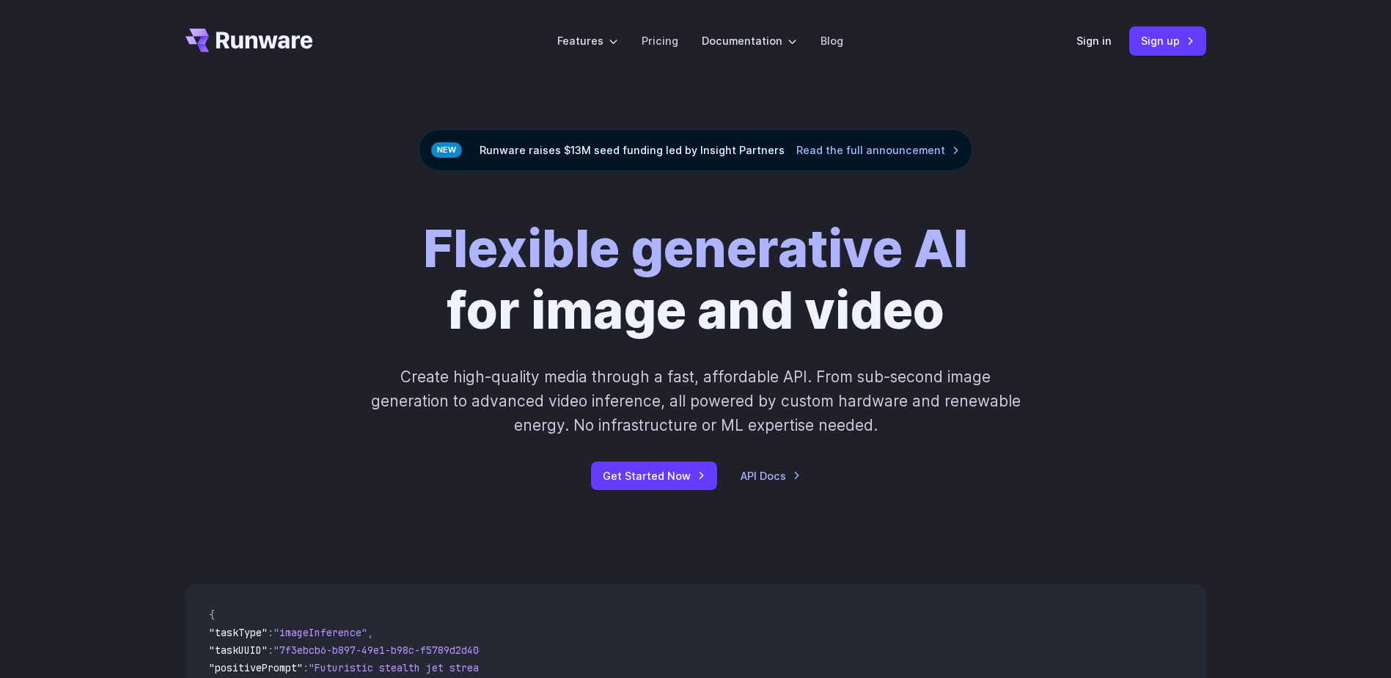 The width and height of the screenshot is (1391, 678). What do you see at coordinates (1168, 40) in the screenshot?
I see `a: Sign up` at bounding box center [1168, 40].